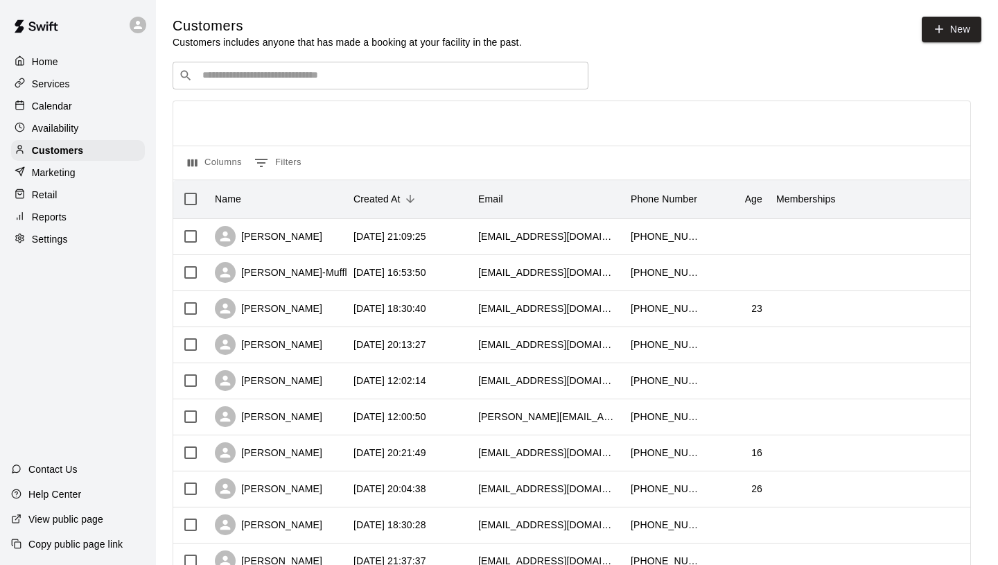  Describe the element at coordinates (548, 489) in the screenshot. I see `div: bpaulson3417@gmail.com` at that location.